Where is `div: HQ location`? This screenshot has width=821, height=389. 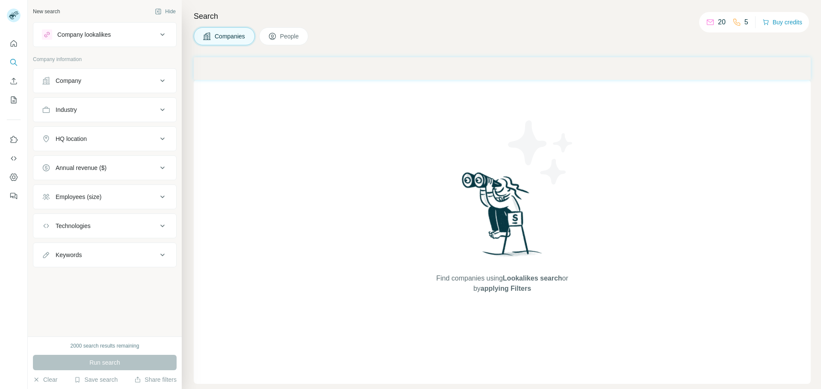 div: HQ location is located at coordinates (71, 139).